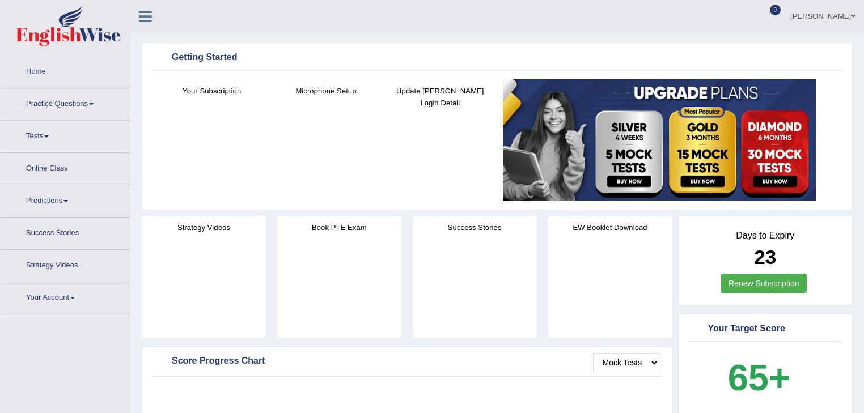 This screenshot has height=413, width=864. Describe the element at coordinates (776, 10) in the screenshot. I see `span: 0` at that location.